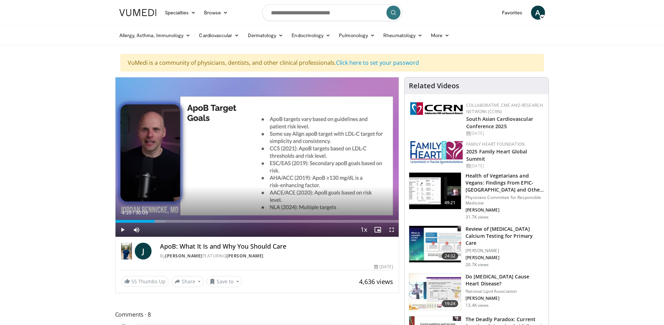  Describe the element at coordinates (219, 35) in the screenshot. I see `a: Cardiovascular` at that location.